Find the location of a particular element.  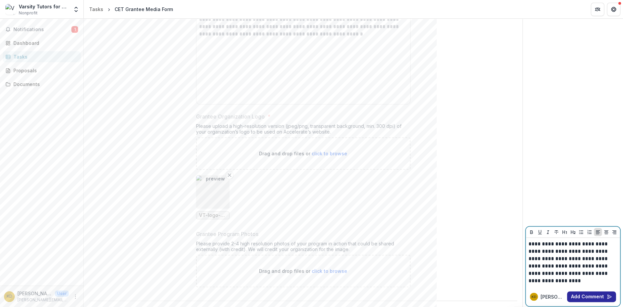

img: Varsity Tutors for Schools LLC is located at coordinates (11, 9).